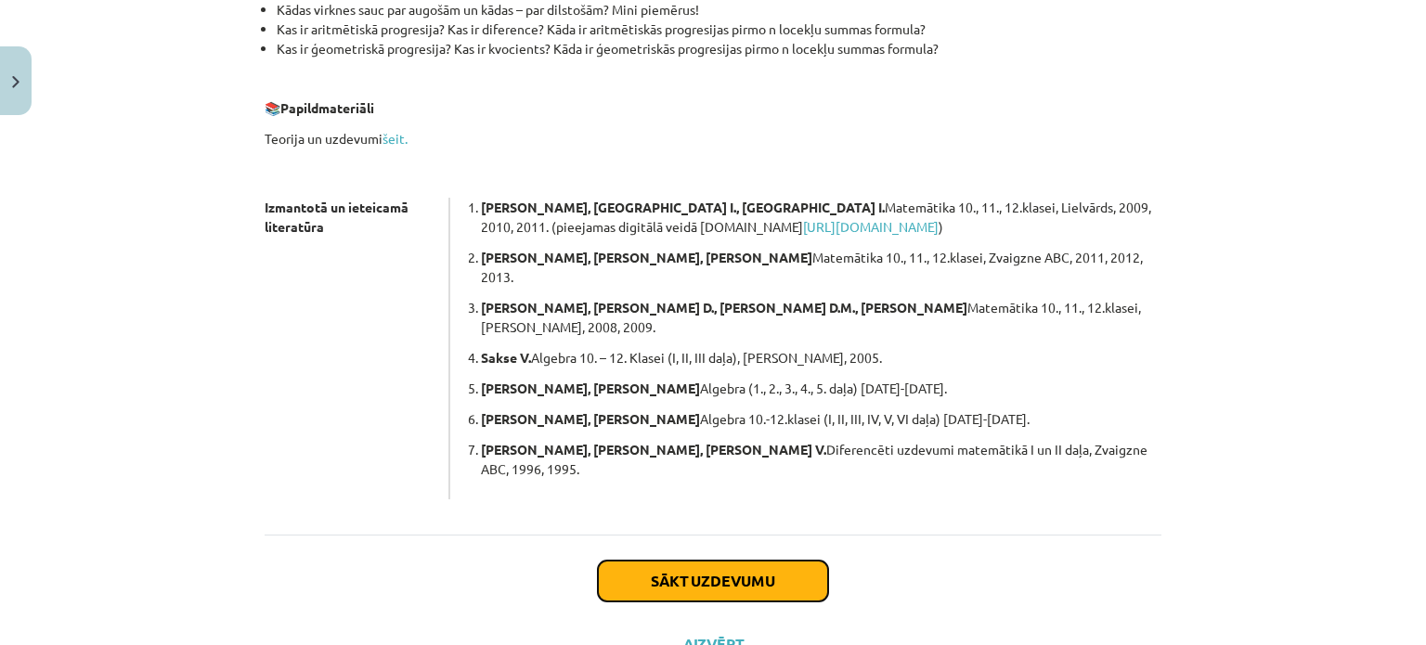 The image size is (1426, 645). Describe the element at coordinates (820, 217) in the screenshot. I see `p: Matemātika 10., 11., 12.klasei, Lielvārds, 2009, 2010, 2011. (pieejamas digitālā veidā [DOMAIN_NA...` at that location.